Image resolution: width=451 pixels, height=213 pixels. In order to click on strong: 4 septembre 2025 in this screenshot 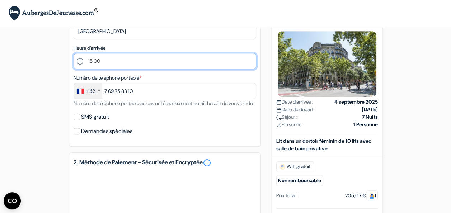, I will do `click(356, 102)`.